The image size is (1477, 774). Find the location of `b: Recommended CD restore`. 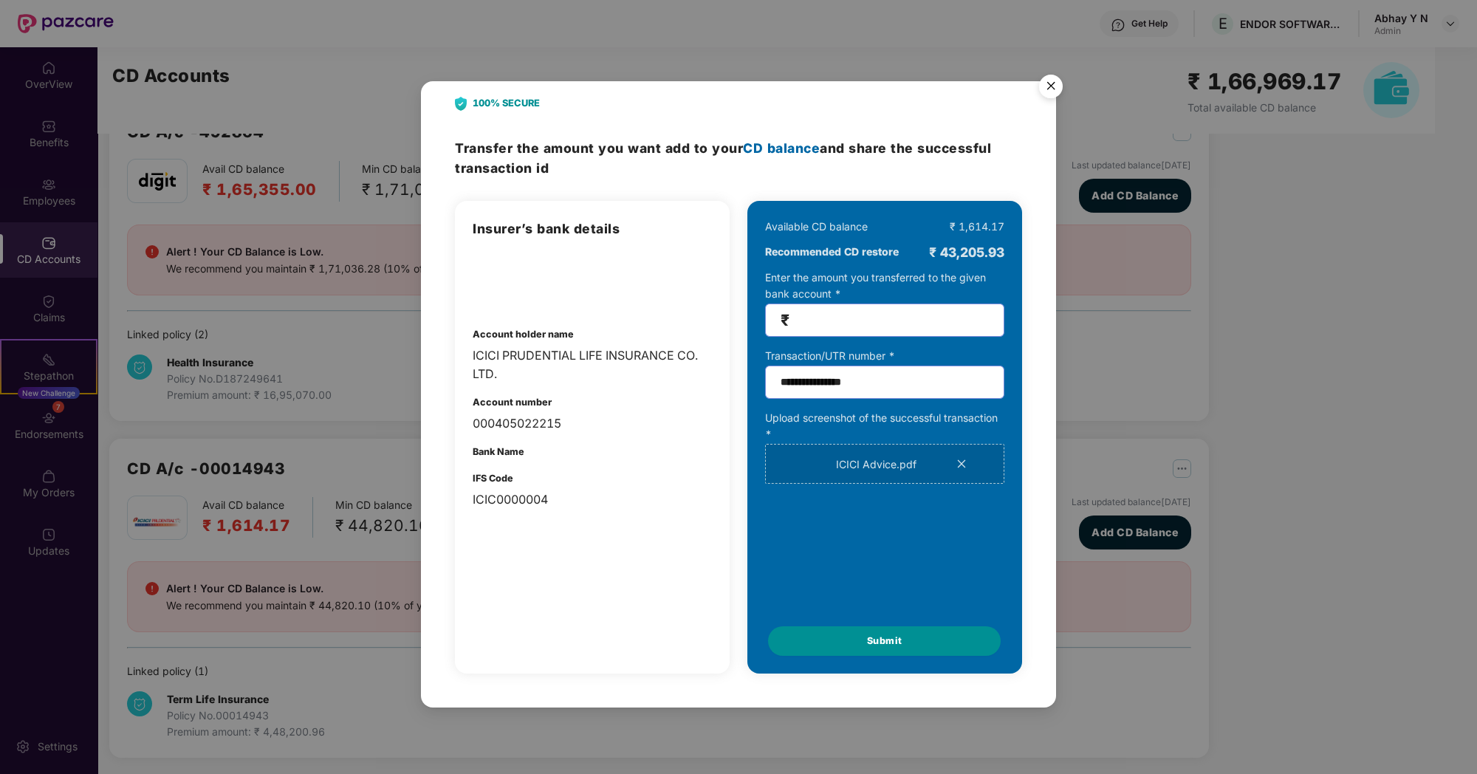

b: Recommended CD restore is located at coordinates (832, 252).